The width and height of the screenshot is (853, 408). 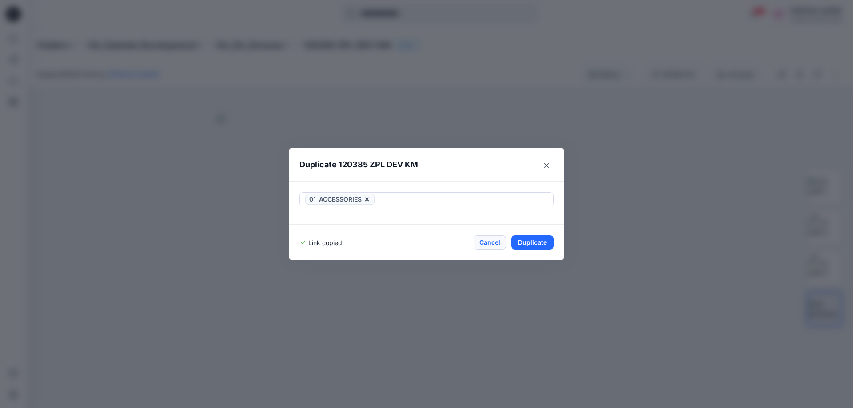 I want to click on button: Cancel, so click(x=490, y=243).